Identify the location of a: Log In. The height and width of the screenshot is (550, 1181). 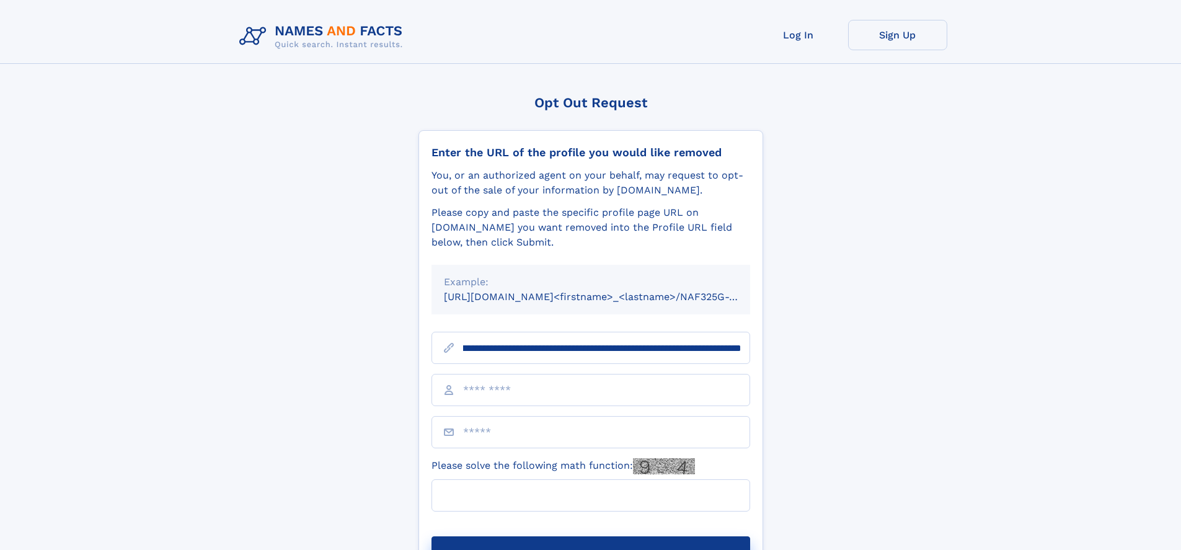
(799, 35).